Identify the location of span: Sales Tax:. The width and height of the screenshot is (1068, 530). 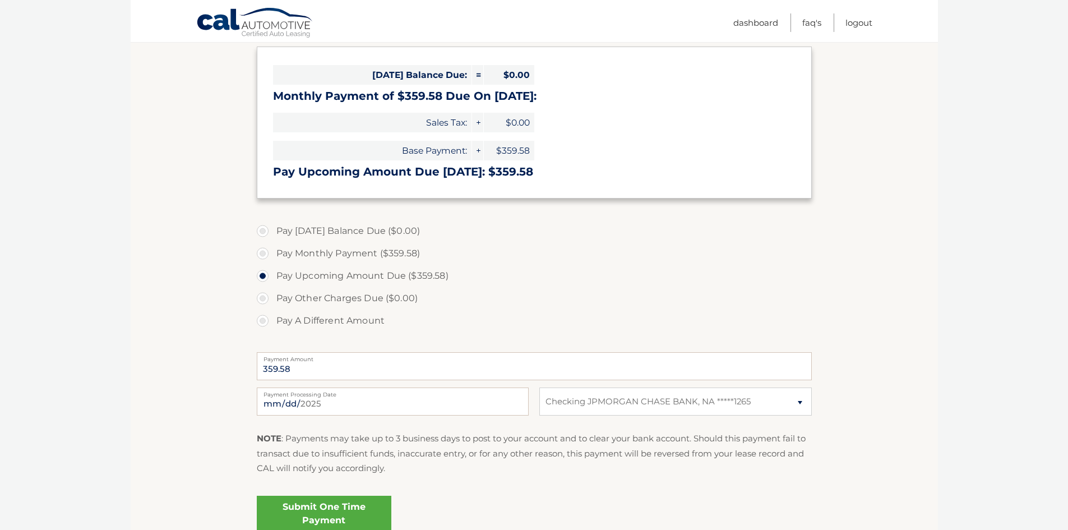
(372, 122).